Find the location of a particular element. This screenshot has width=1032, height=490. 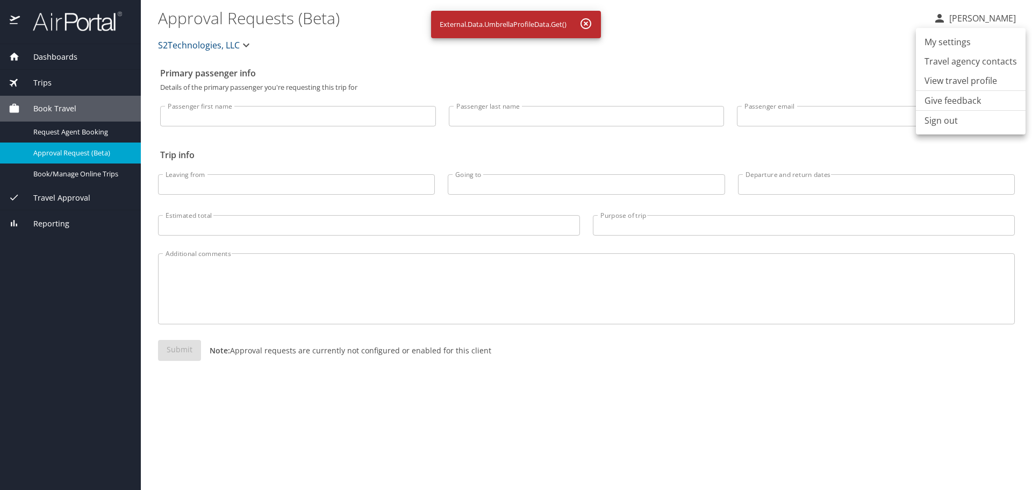

li: Sign out is located at coordinates (971, 120).